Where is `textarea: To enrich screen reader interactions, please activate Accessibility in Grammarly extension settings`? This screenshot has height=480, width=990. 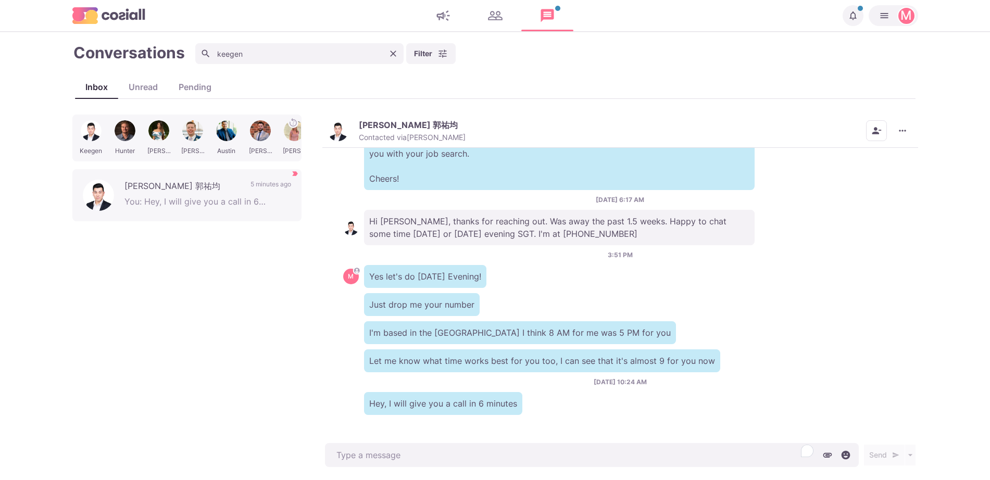
textarea: To enrich screen reader interactions, please activate Accessibility in Grammarly extension settings is located at coordinates (592, 455).